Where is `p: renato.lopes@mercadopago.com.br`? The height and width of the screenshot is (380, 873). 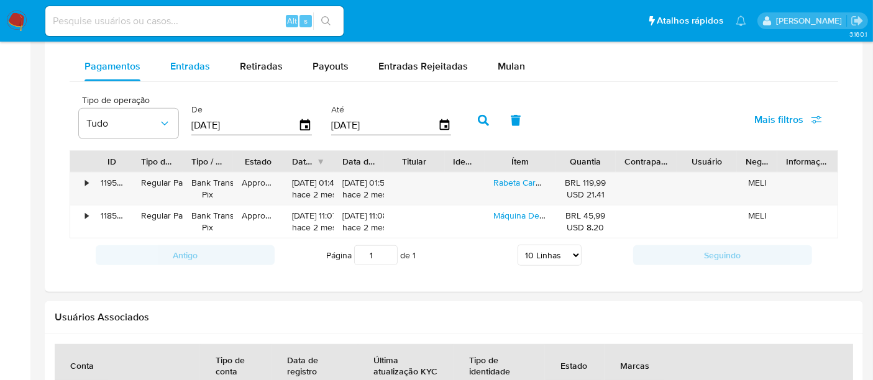 p: renato.lopes@mercadopago.com.br is located at coordinates (811, 20).